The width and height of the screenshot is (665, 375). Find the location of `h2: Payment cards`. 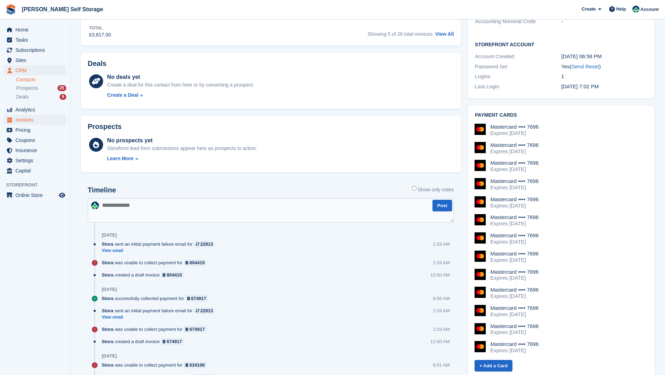

h2: Payment cards is located at coordinates (561, 115).